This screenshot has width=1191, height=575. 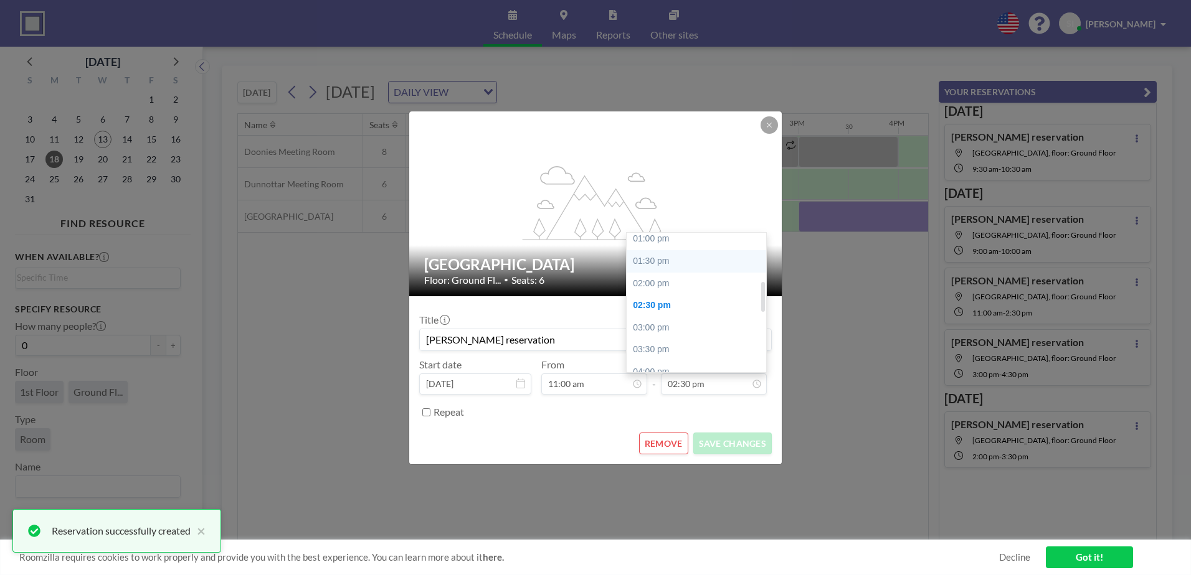 What do you see at coordinates (699, 372) in the screenshot?
I see `div: 04:00 pm` at bounding box center [699, 372].